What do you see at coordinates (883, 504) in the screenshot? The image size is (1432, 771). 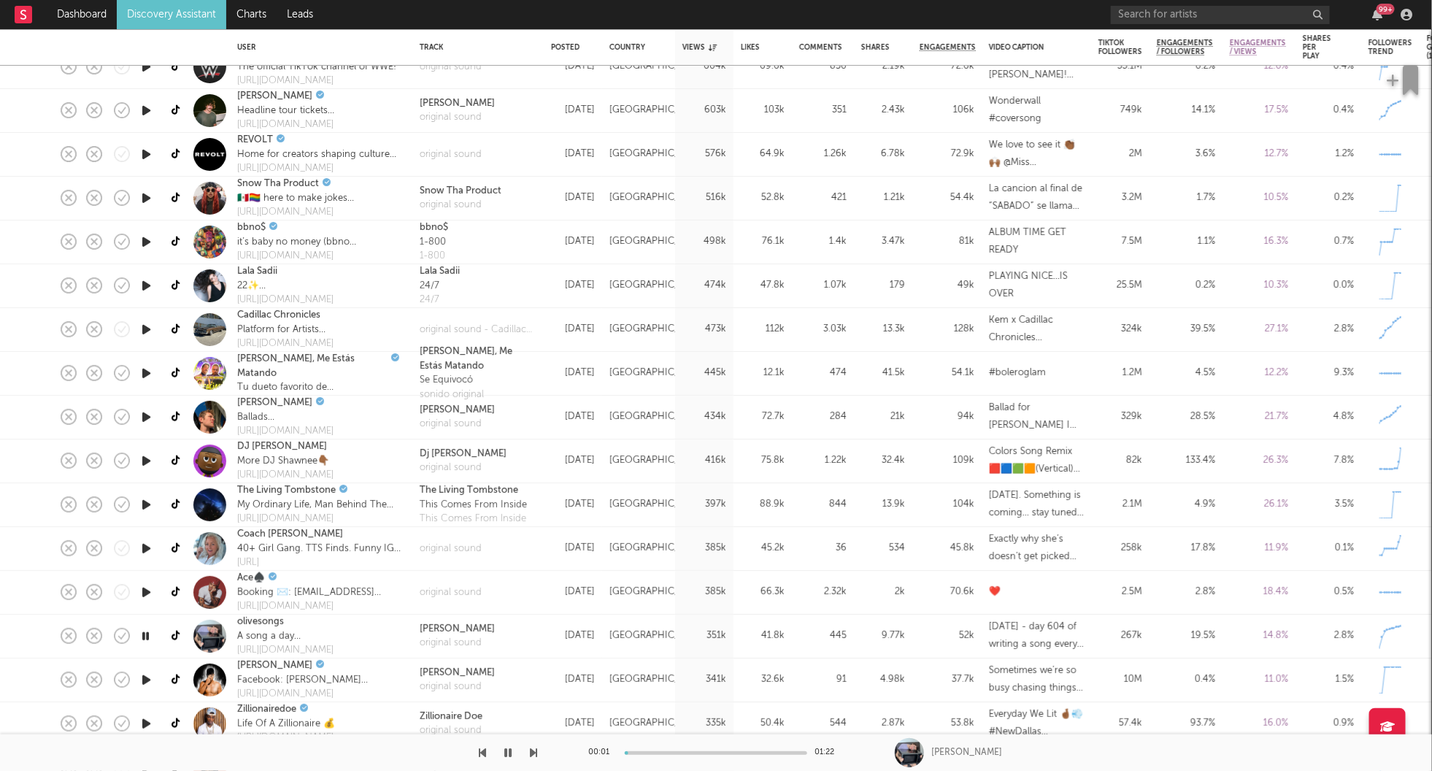 I see `div: 13.9k` at bounding box center [883, 504].